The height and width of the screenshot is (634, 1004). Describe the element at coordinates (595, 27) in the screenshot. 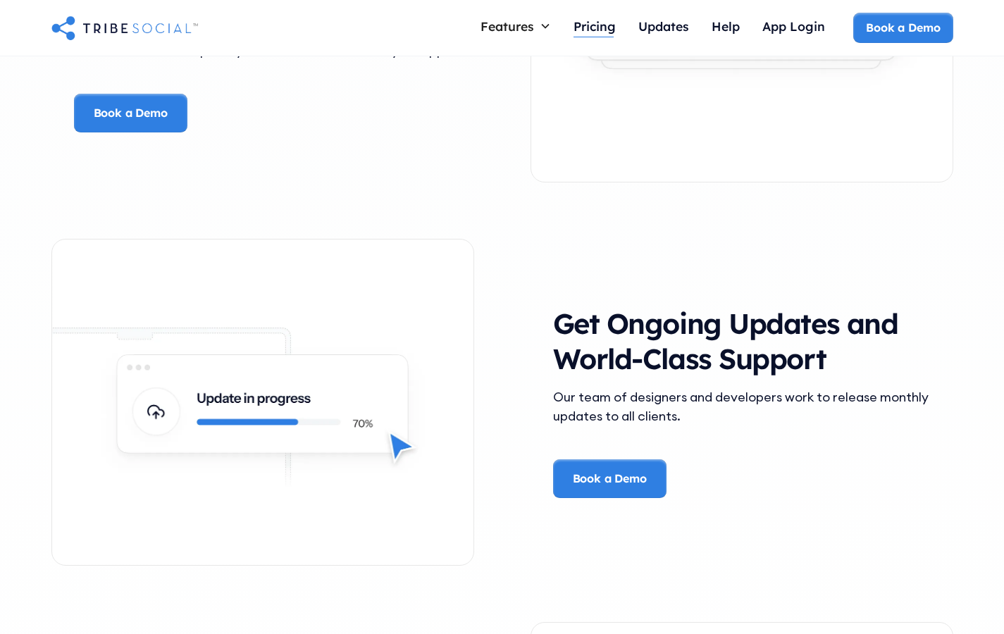

I see `a: Pricing` at that location.